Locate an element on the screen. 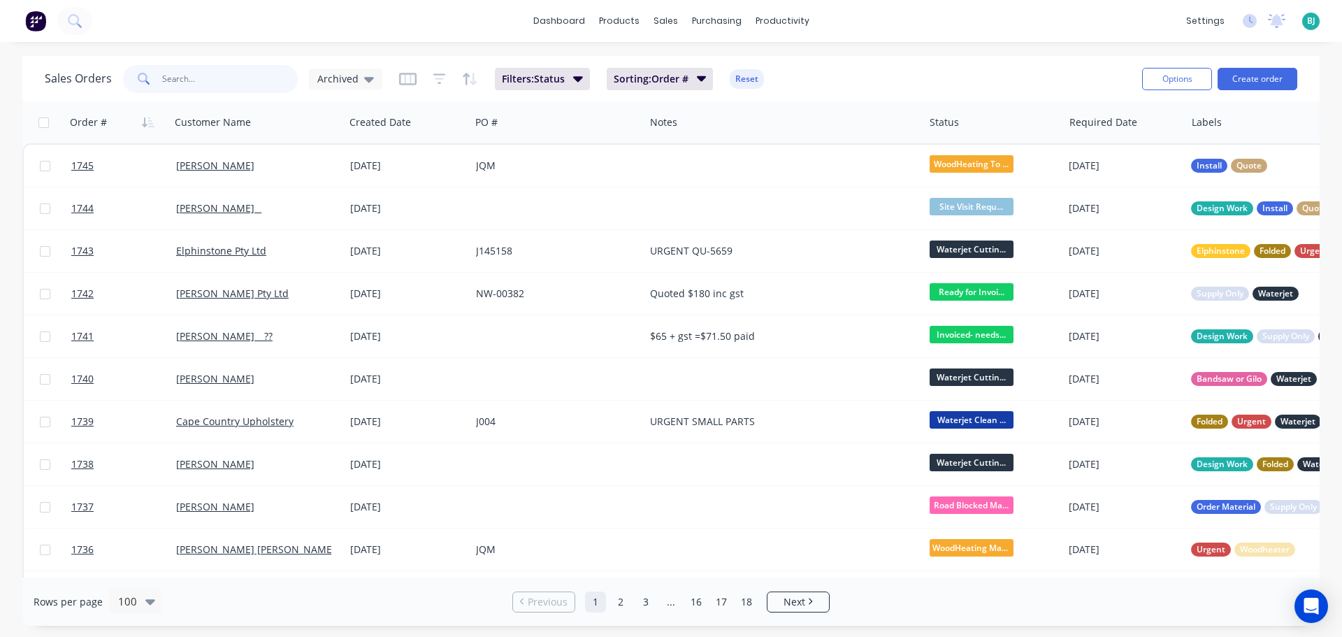 The image size is (1342, 637). div: Notes is located at coordinates (663, 122).